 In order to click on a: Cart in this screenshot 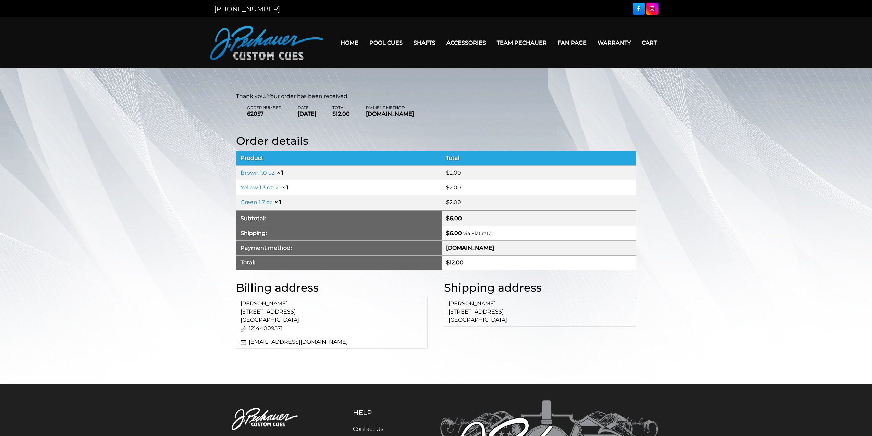, I will do `click(649, 42)`.